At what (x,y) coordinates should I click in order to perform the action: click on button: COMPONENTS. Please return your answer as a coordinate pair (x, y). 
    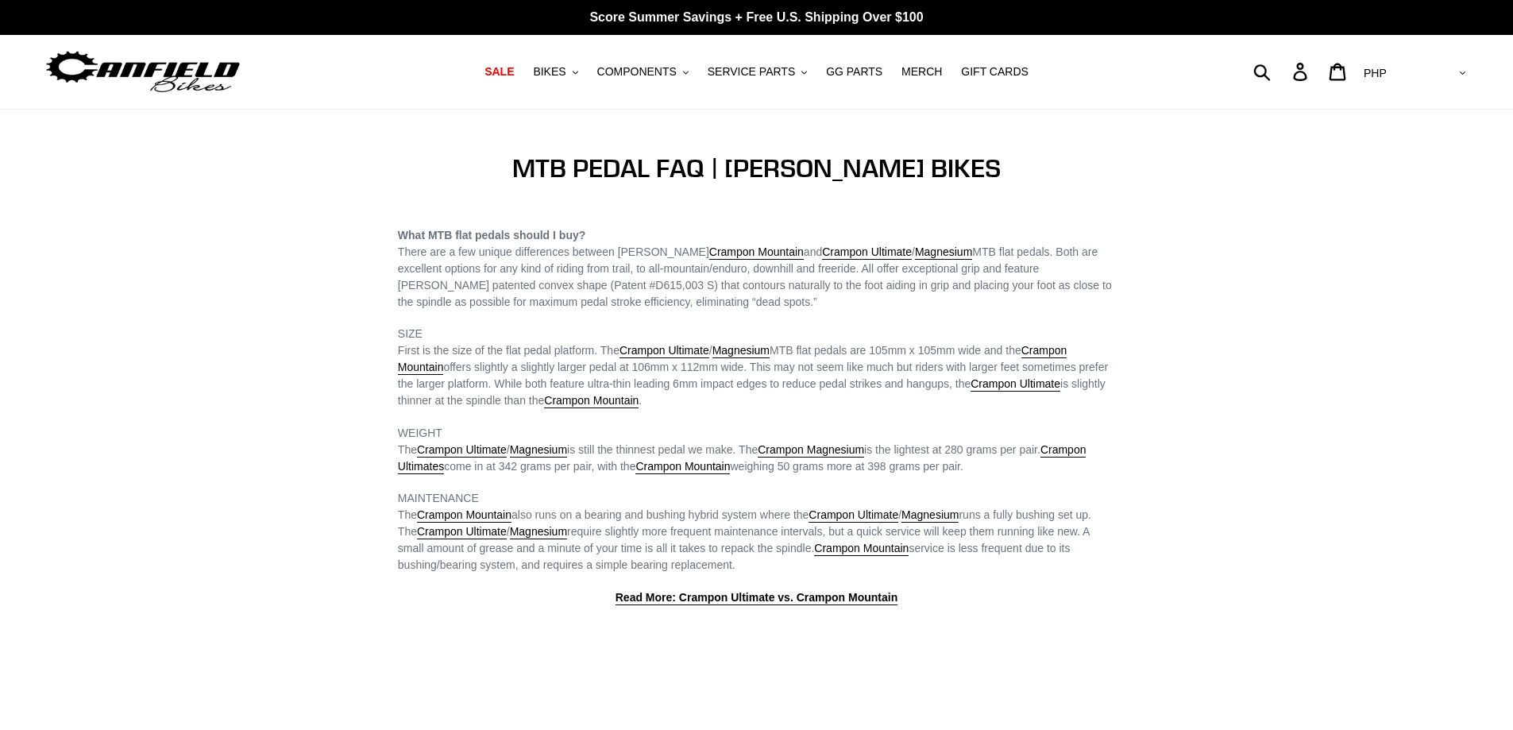
    Looking at the image, I should click on (642, 71).